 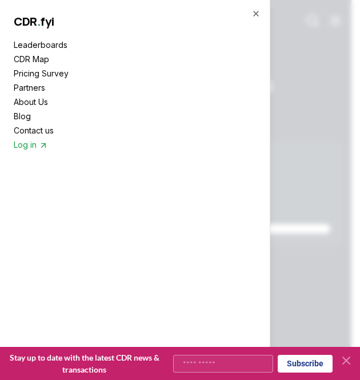 I want to click on a: Pricing Survey, so click(x=135, y=73).